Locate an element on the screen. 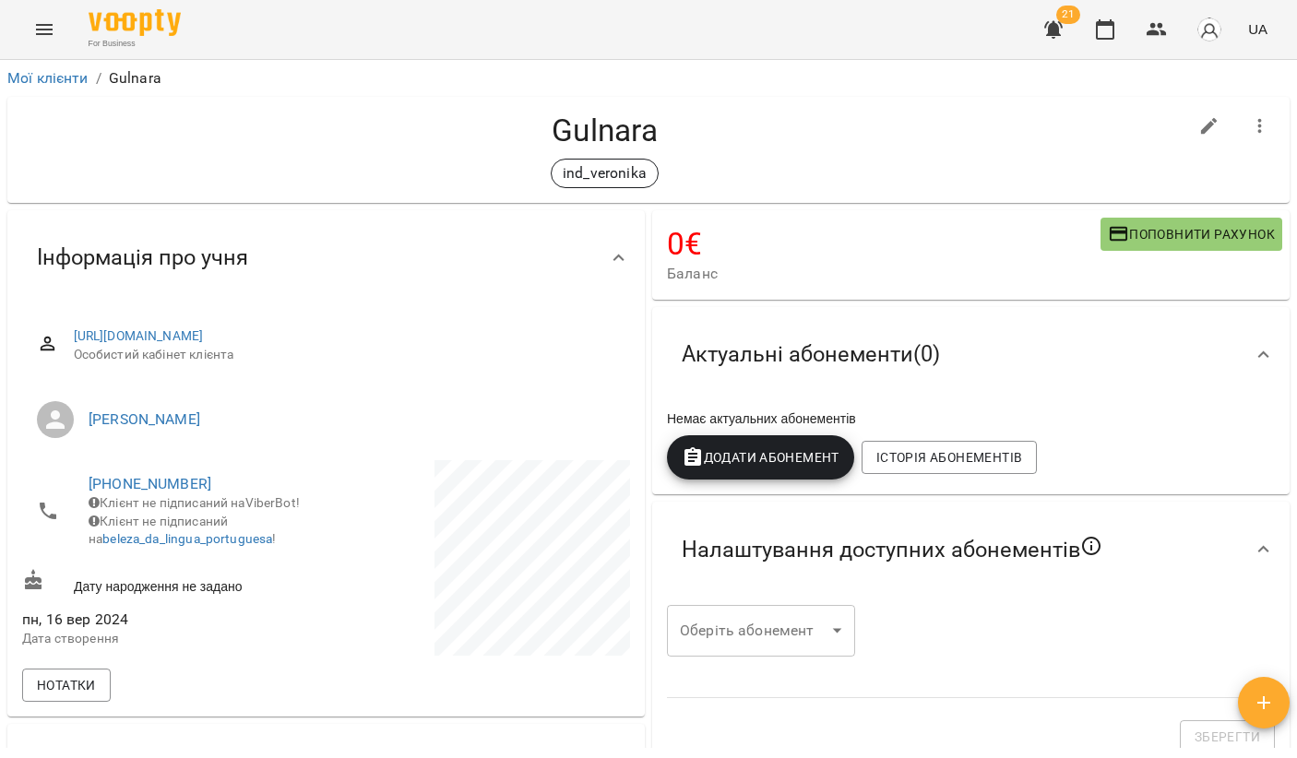  button: Додати Абонемент is located at coordinates (760, 458).